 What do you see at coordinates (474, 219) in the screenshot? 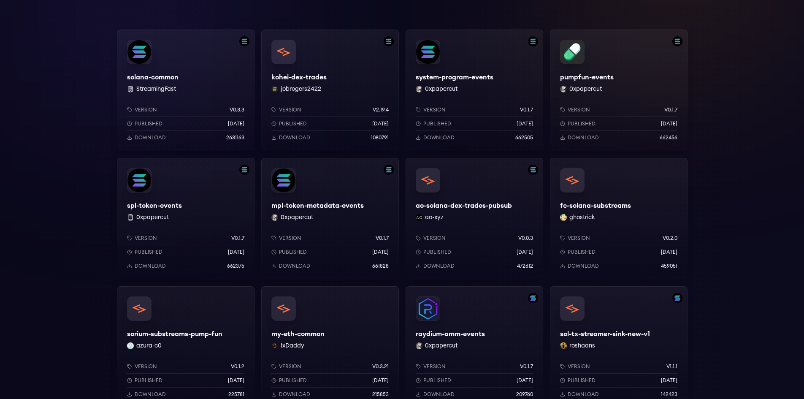
I see `a: Filter by solana networkao-solana-dex-trades-pubsubao-solana-dex-trades-pubsubao-xyz ao-xyzVersio...` at bounding box center [474, 219].